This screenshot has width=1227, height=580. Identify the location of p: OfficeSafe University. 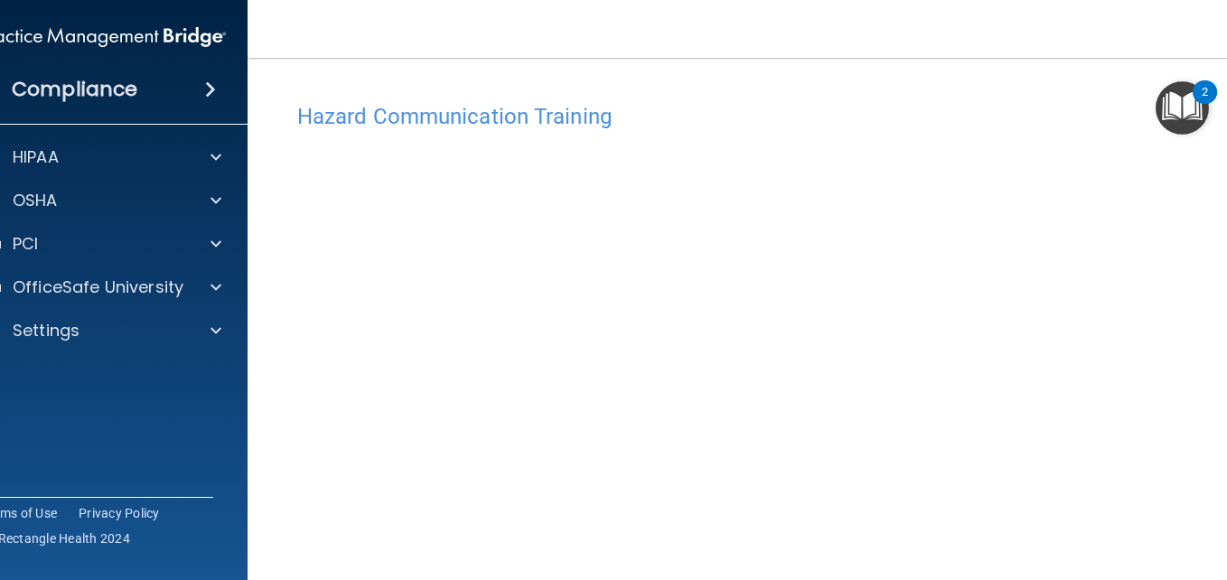
(98, 287).